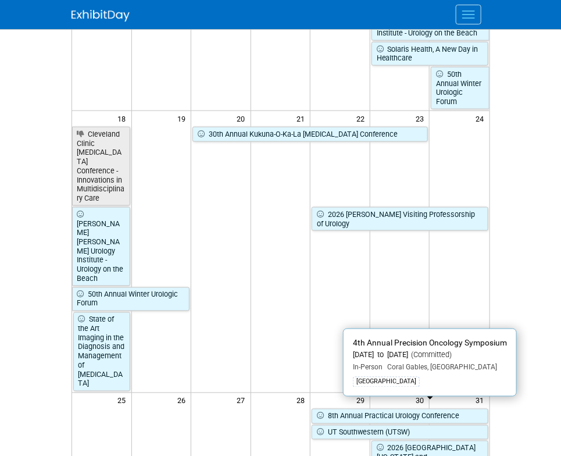 This screenshot has width=561, height=456. What do you see at coordinates (362, 118) in the screenshot?
I see `span: 22` at bounding box center [362, 118].